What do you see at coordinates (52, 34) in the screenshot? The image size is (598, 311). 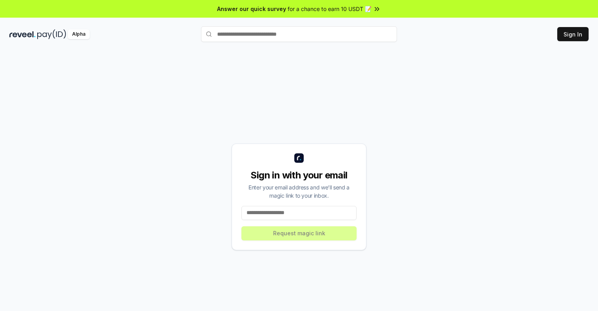 I see `img: pay_id` at bounding box center [52, 34].